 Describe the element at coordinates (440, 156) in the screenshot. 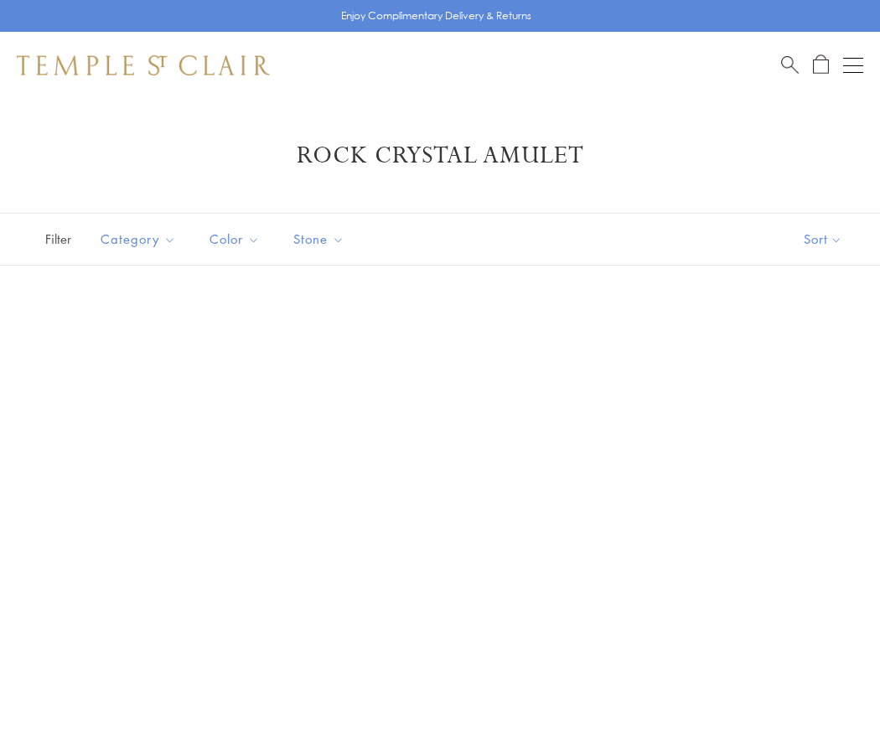

I see `h1: Rock Crystal Amulet` at that location.